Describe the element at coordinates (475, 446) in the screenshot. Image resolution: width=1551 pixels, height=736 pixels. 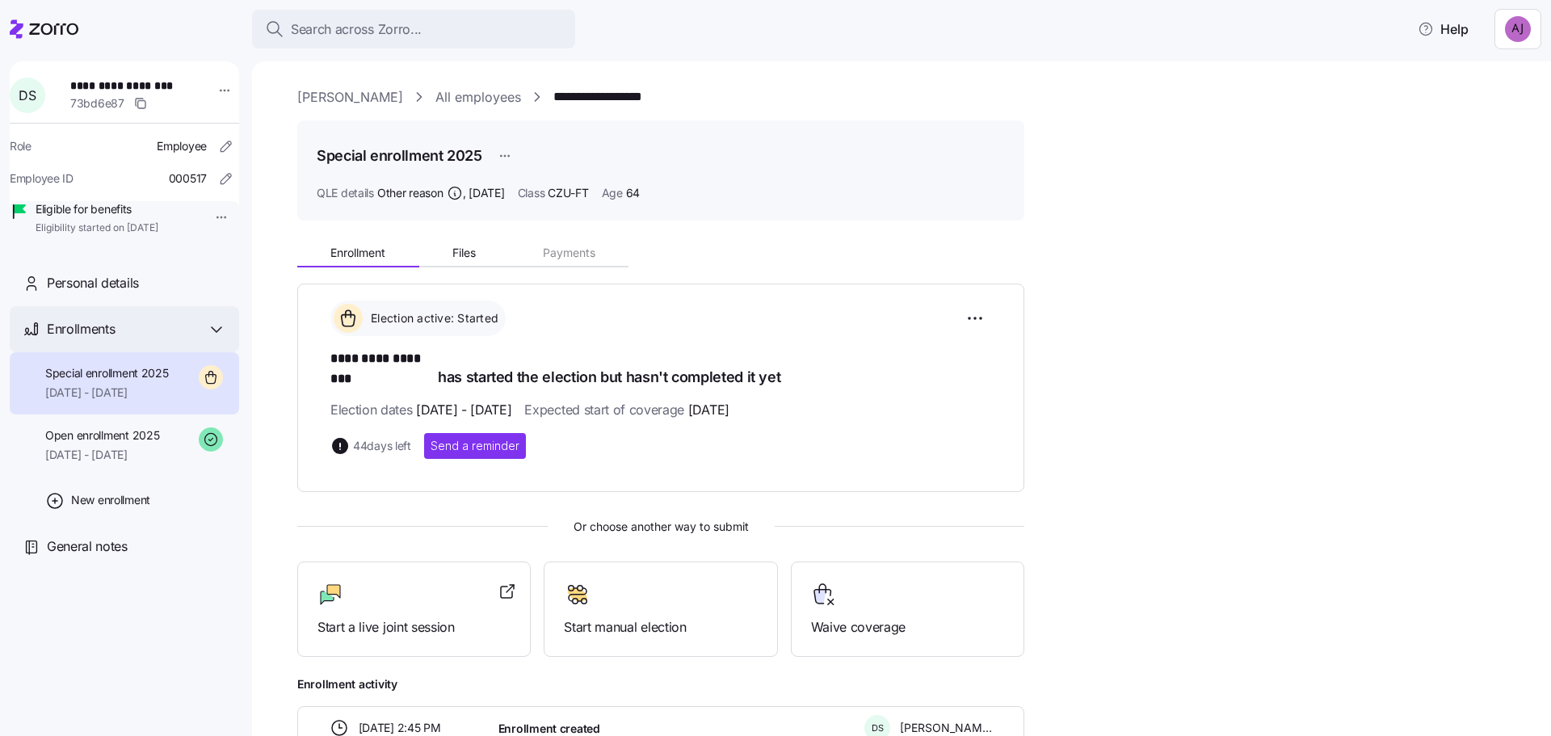
I see `span: Send a reminder` at that location.